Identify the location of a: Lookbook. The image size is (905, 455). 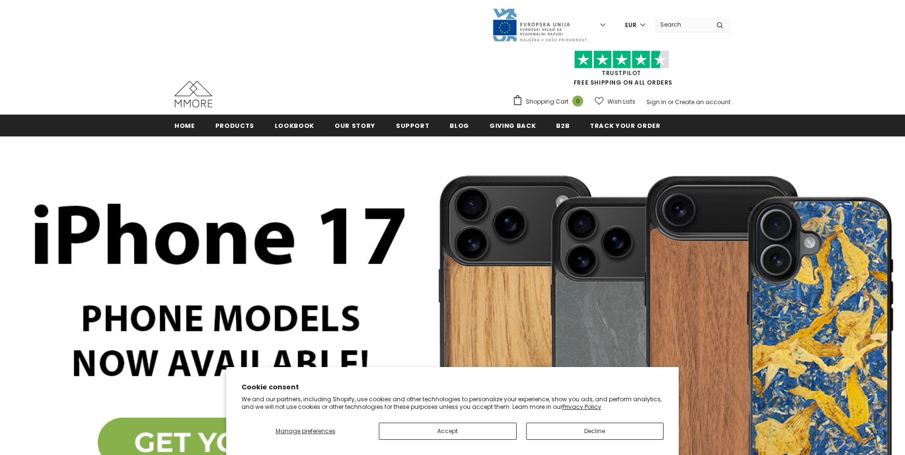
(294, 125).